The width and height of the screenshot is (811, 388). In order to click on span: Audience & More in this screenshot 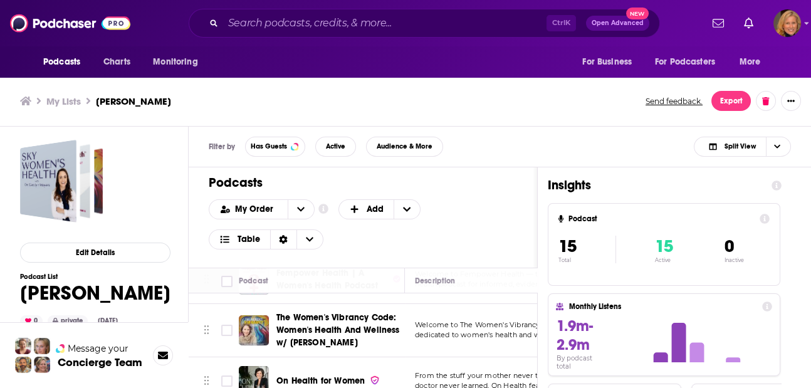, I will do `click(404, 146)`.